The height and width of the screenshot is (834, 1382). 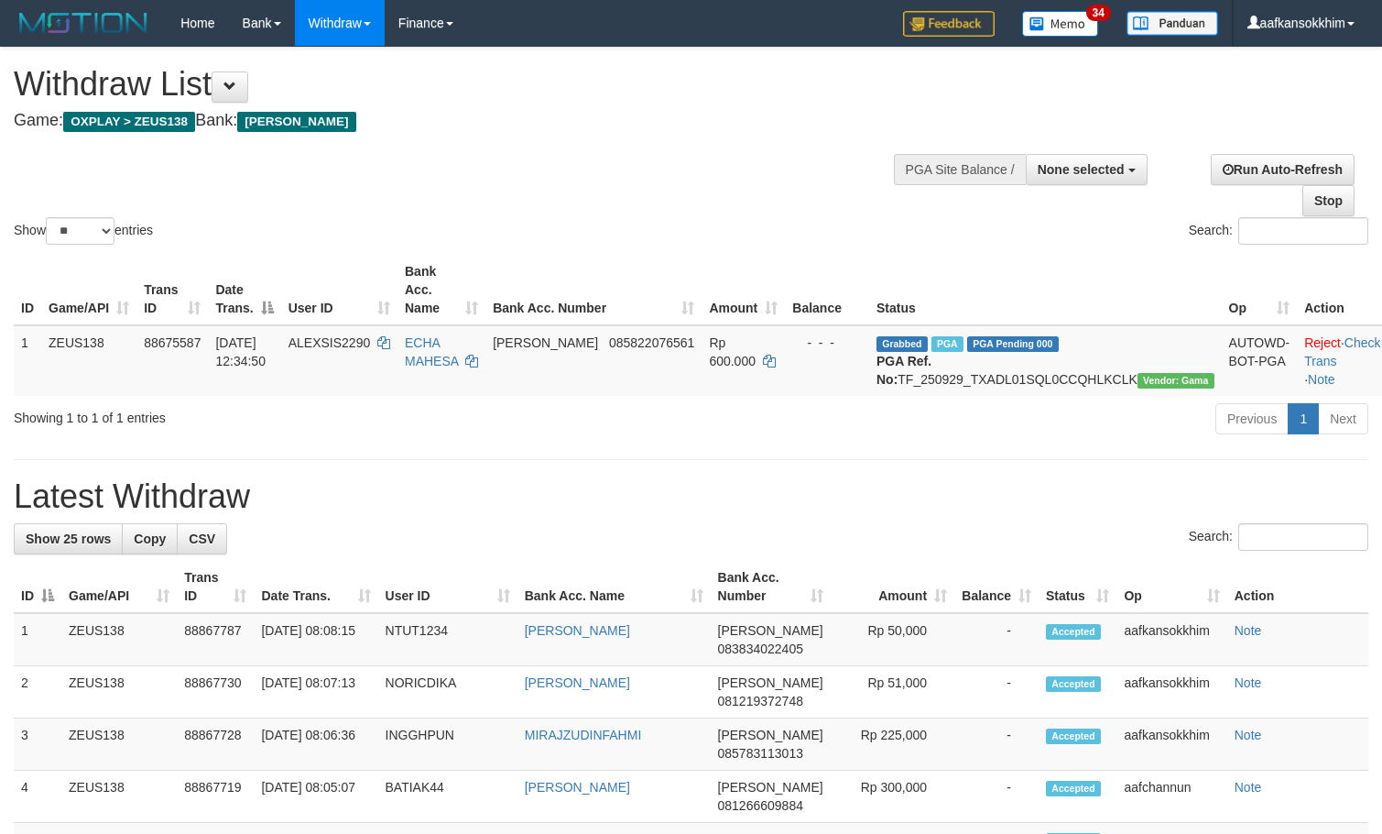 What do you see at coordinates (1176, 380) in the screenshot?
I see `span: Vendor URL: https://trx31.1velocity.biz` at bounding box center [1176, 380].